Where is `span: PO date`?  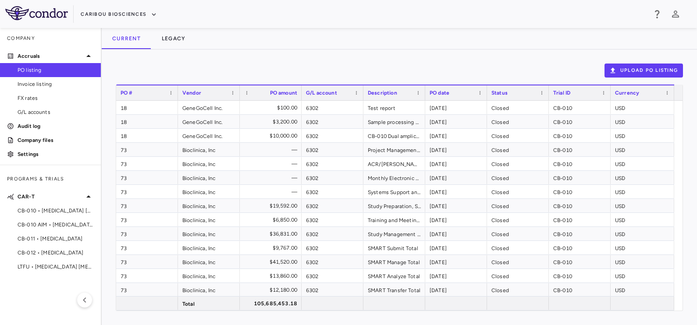
span: PO date is located at coordinates (439, 93).